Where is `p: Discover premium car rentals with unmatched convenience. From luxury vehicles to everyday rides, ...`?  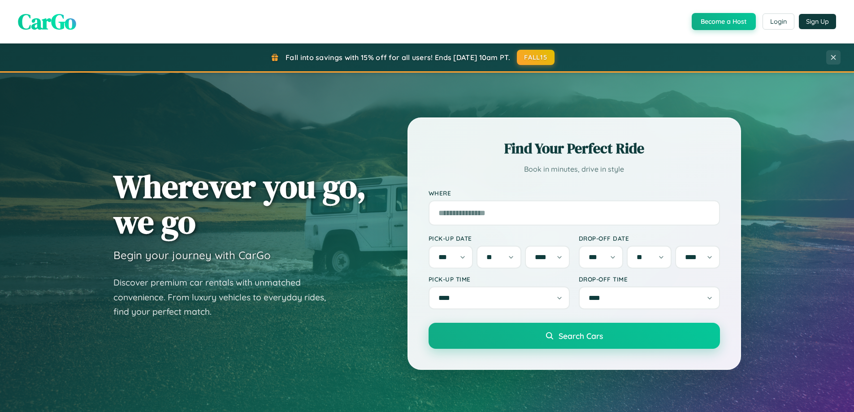 p: Discover premium car rentals with unmatched convenience. From luxury vehicles to everyday rides, ... is located at coordinates (226, 297).